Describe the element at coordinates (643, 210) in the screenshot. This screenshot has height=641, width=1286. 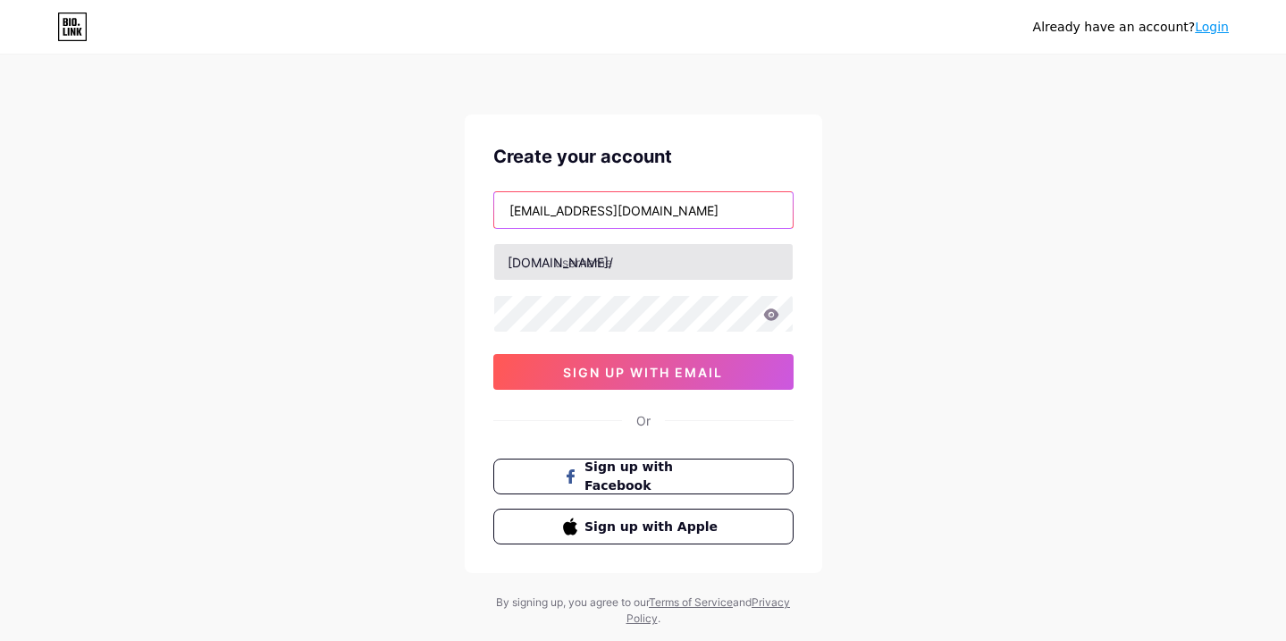
I see `input: Email` at that location.